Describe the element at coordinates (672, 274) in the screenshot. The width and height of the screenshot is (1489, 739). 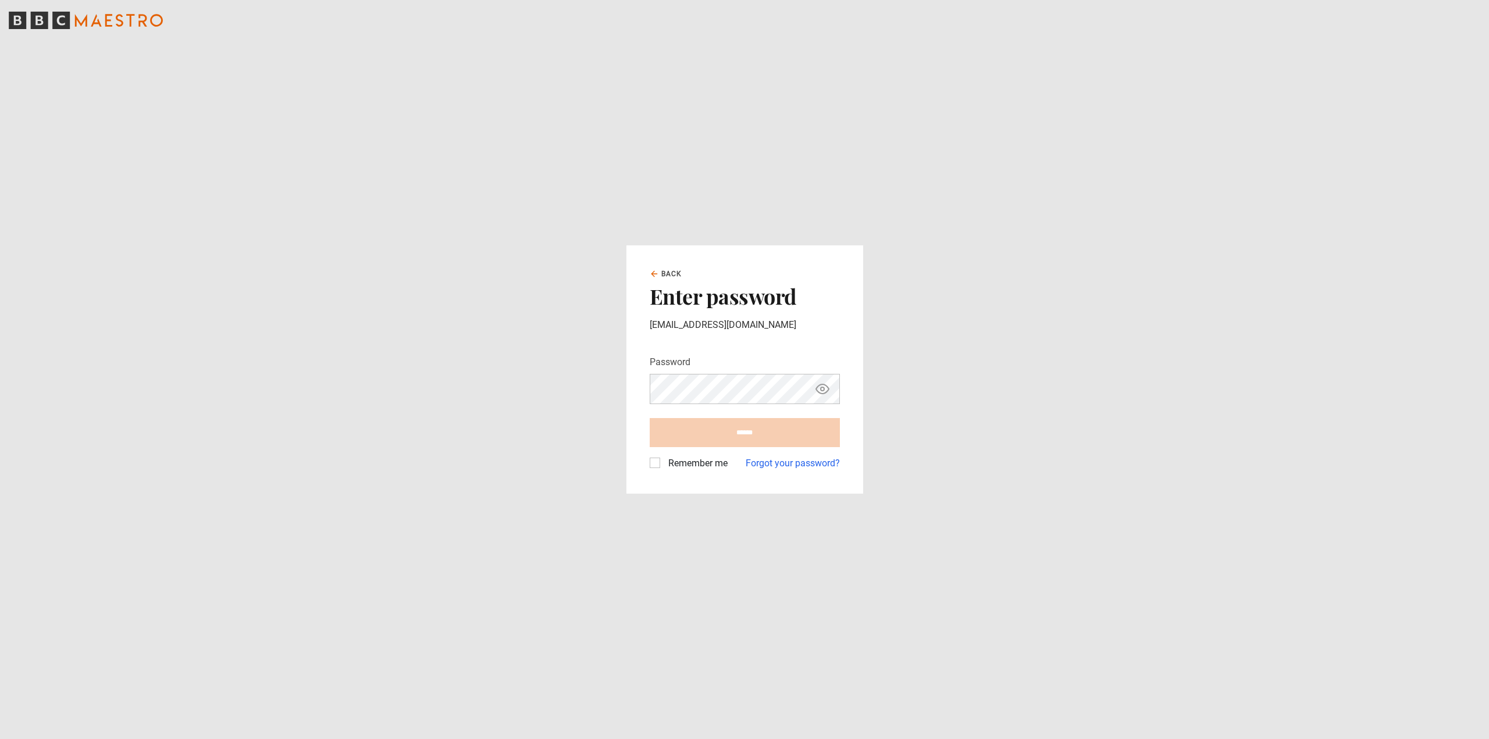
I see `span: Back` at that location.